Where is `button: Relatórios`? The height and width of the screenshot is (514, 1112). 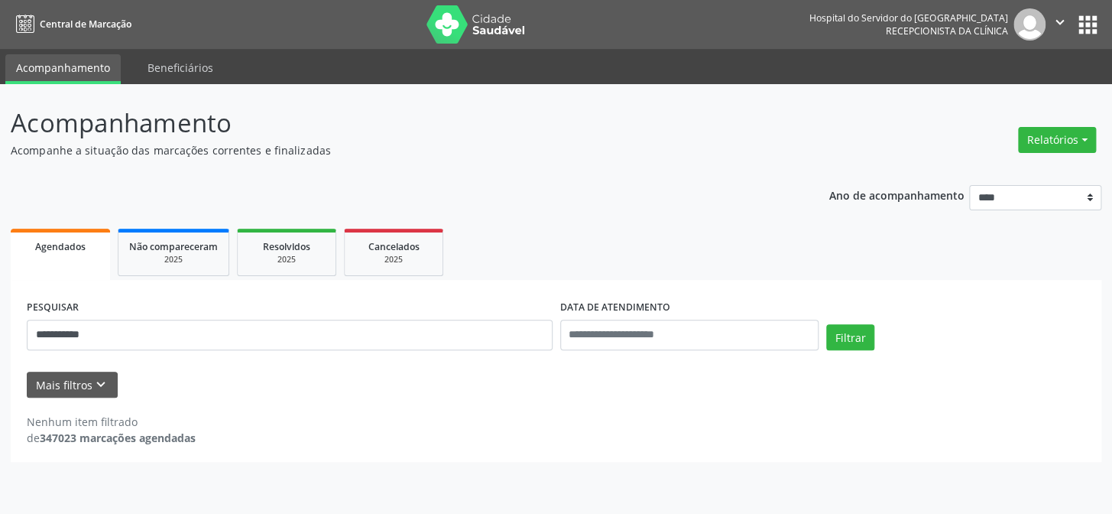 button: Relatórios is located at coordinates (1057, 140).